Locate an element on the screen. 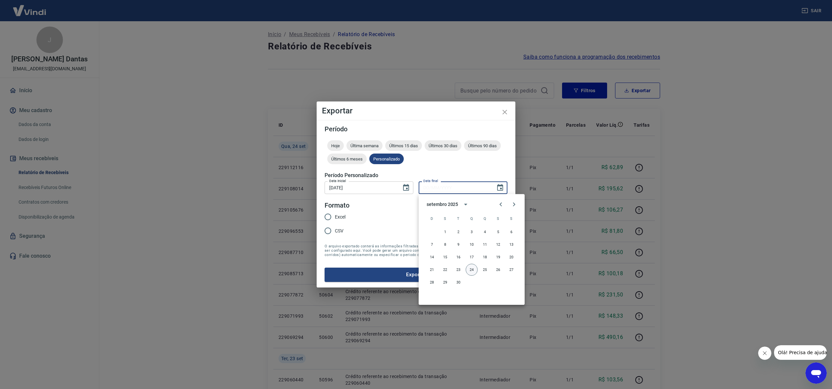  div: Últimos 6 meses is located at coordinates (347, 159).